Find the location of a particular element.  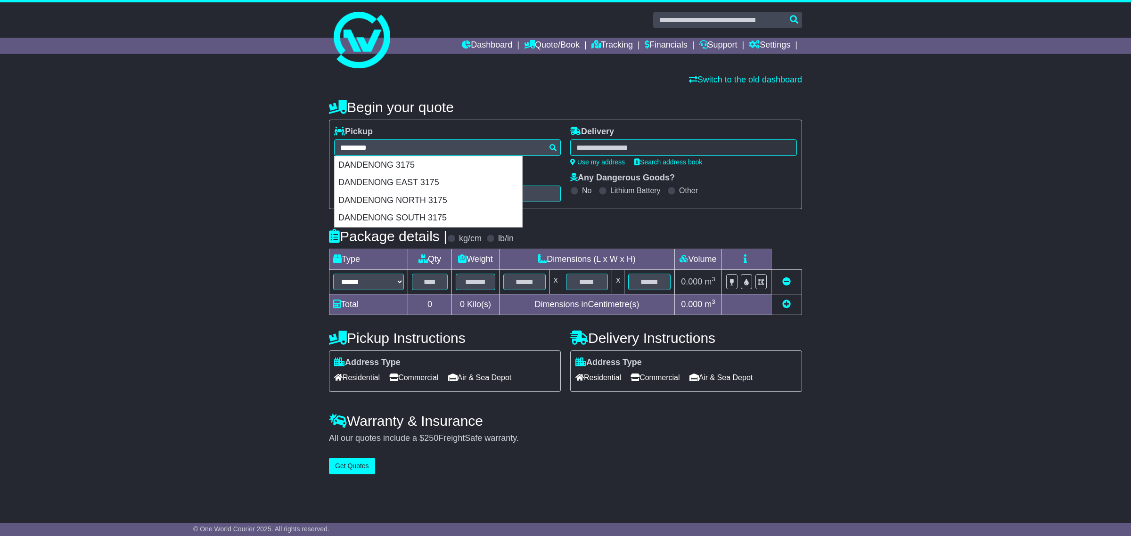

td: Type is located at coordinates (369, 260).